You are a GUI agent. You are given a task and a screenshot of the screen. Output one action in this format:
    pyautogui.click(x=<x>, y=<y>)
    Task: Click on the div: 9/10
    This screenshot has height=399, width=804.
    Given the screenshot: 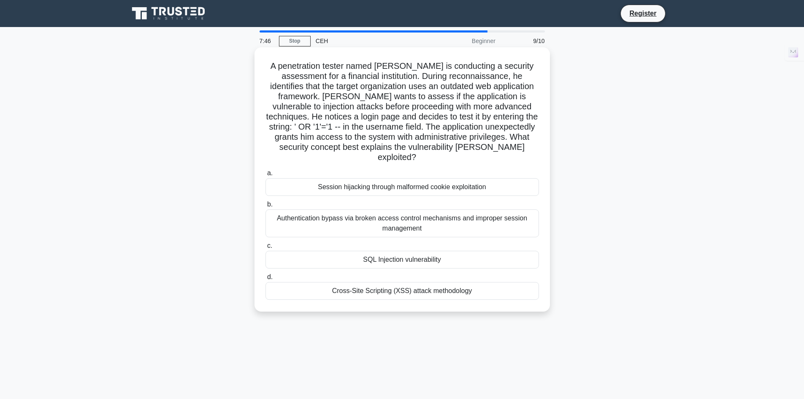 What is the action you would take?
    pyautogui.click(x=525, y=41)
    